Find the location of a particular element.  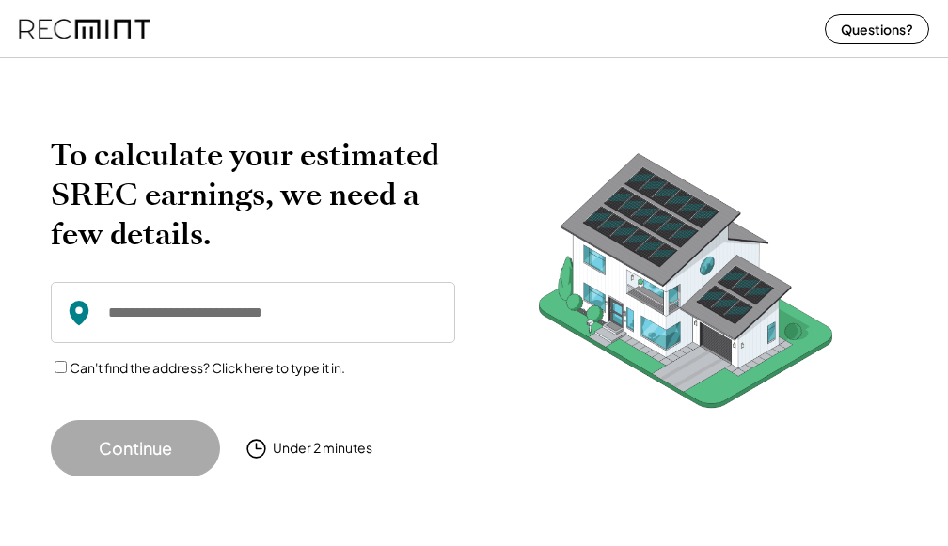

img: RecMintArtboard%207.png is located at coordinates (686, 286).